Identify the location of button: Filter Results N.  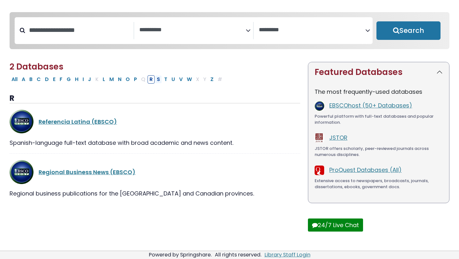
(119, 79).